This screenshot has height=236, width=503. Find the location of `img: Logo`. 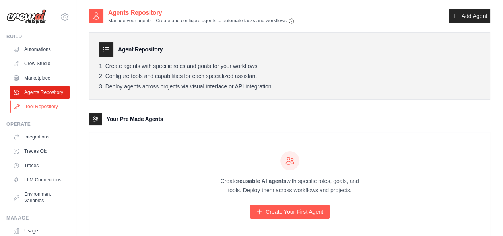

img: Logo is located at coordinates (26, 17).